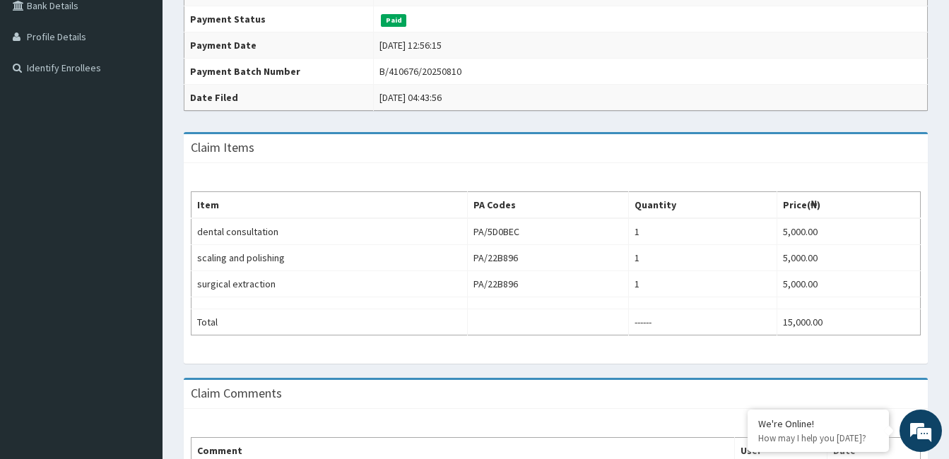 Image resolution: width=949 pixels, height=459 pixels. What do you see at coordinates (279, 45) in the screenshot?
I see `th: Payment Date` at bounding box center [279, 45].